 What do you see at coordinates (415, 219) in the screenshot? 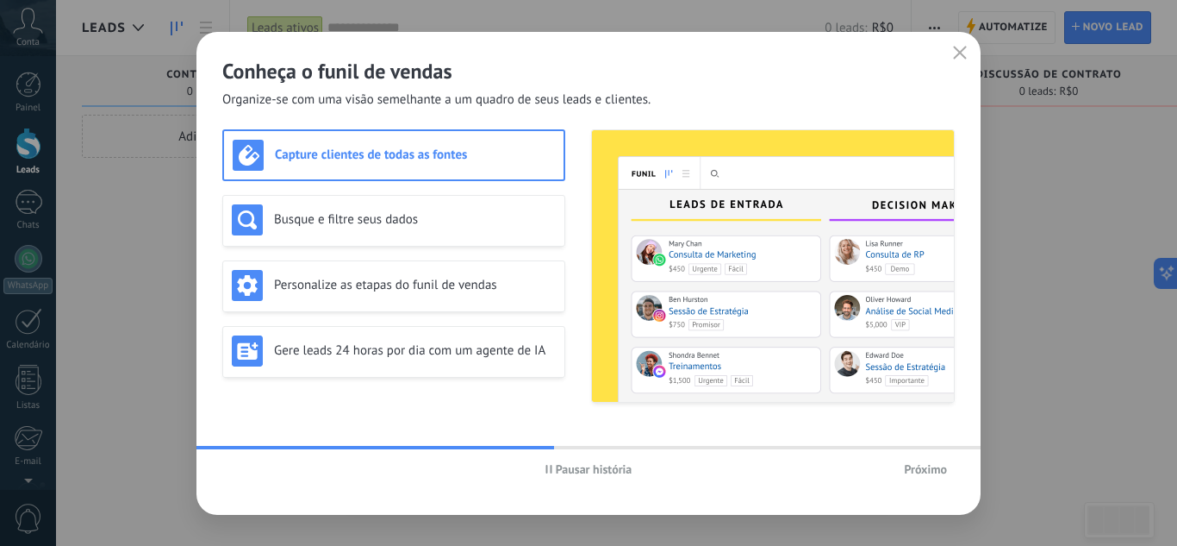
I see `h3: Busque e filtre seus dados` at bounding box center [415, 219].